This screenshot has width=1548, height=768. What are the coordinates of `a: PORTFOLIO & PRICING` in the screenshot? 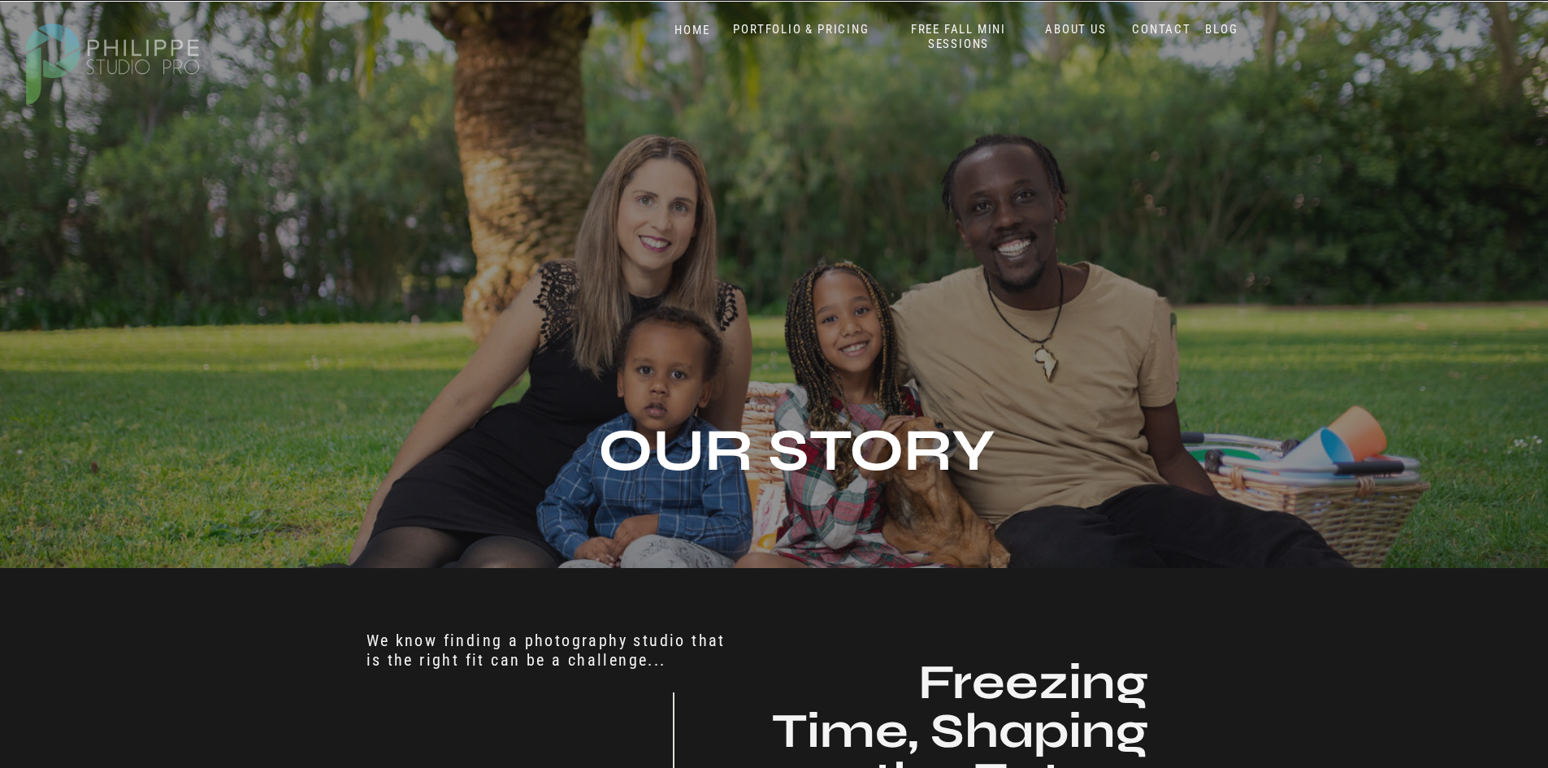 It's located at (801, 29).